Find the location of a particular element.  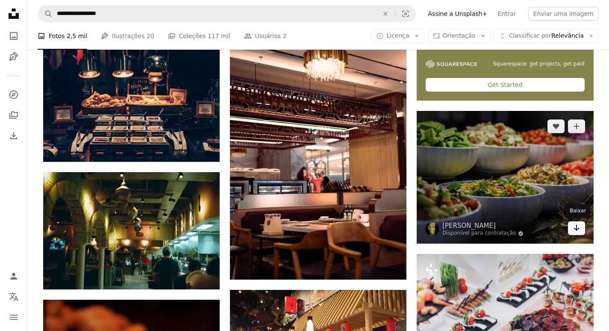

a: um restaurante com um lustre pendurado no teto is located at coordinates (318, 147).